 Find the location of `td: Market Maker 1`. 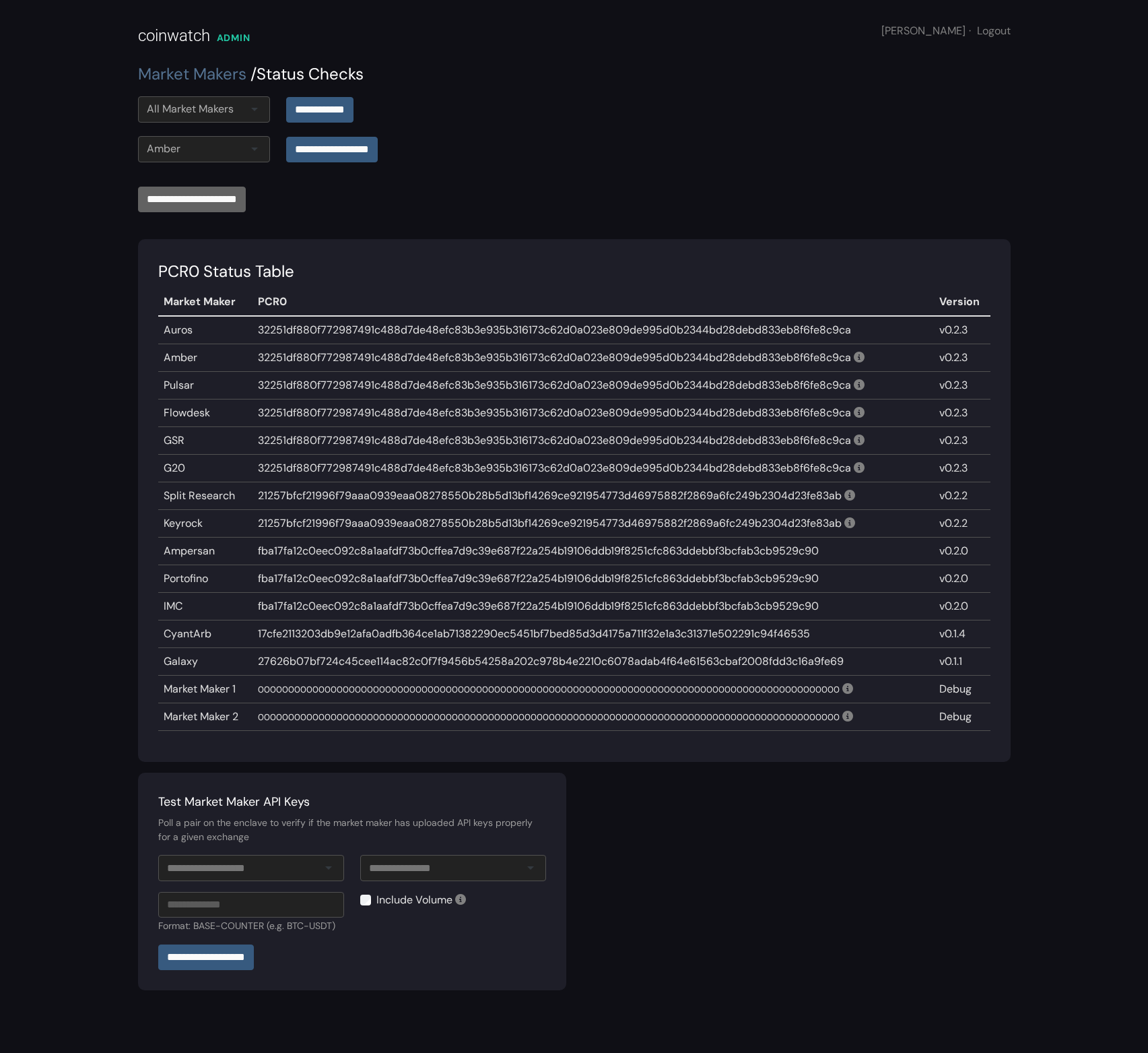

td: Market Maker 1 is located at coordinates (205, 689).